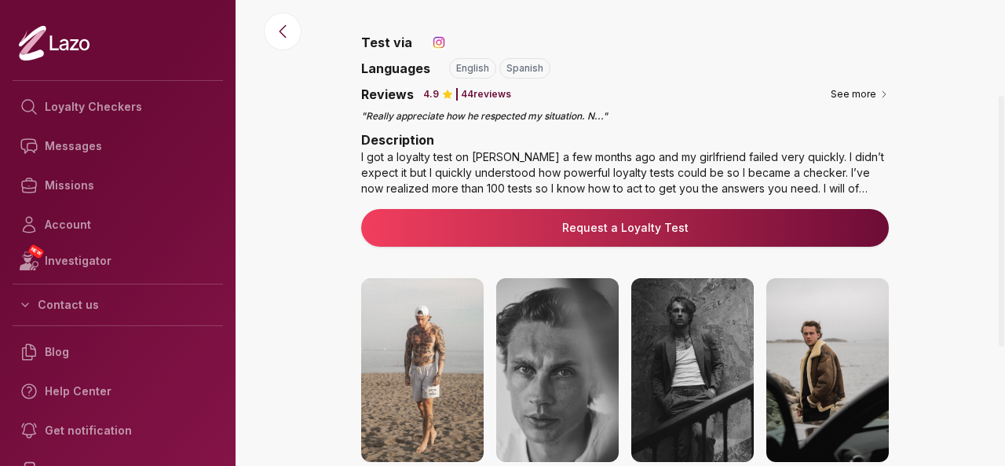 The image size is (1005, 466). What do you see at coordinates (386, 42) in the screenshot?
I see `p: Test via` at bounding box center [386, 42].